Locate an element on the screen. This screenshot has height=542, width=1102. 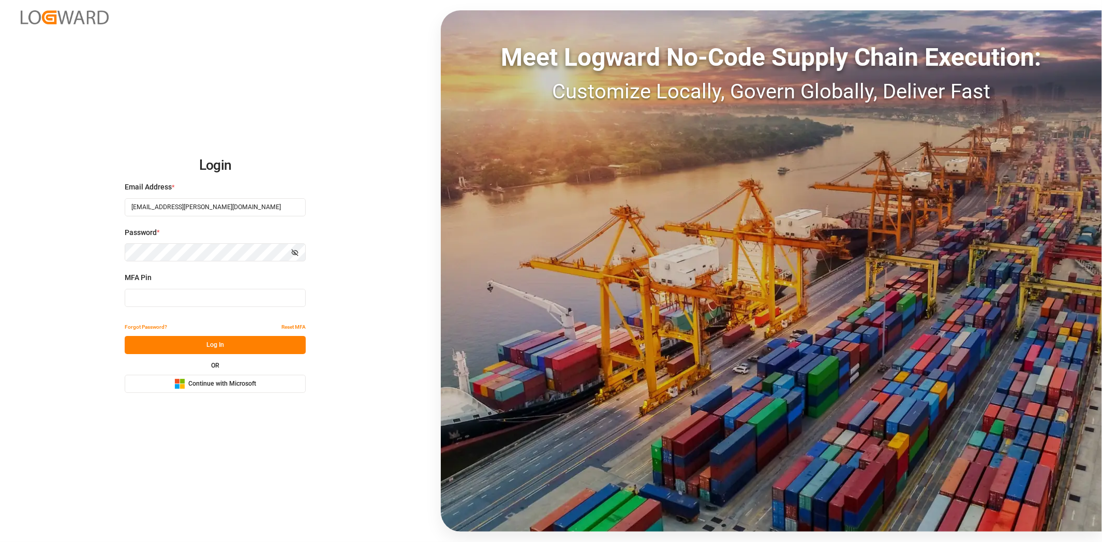
img: Logward_new_orange.png is located at coordinates (65, 17).